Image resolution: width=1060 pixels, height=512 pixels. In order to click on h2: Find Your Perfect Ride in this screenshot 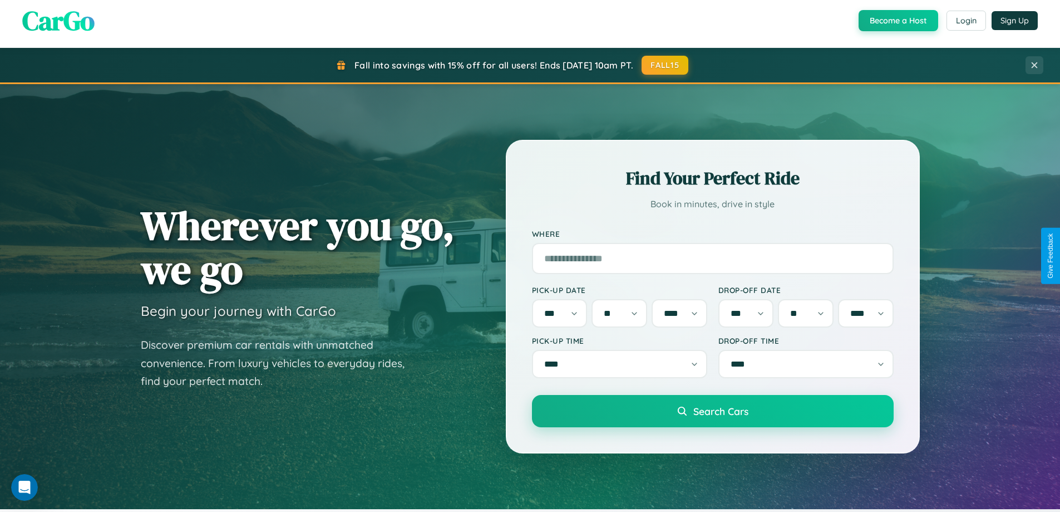, I will do `click(713, 178)`.